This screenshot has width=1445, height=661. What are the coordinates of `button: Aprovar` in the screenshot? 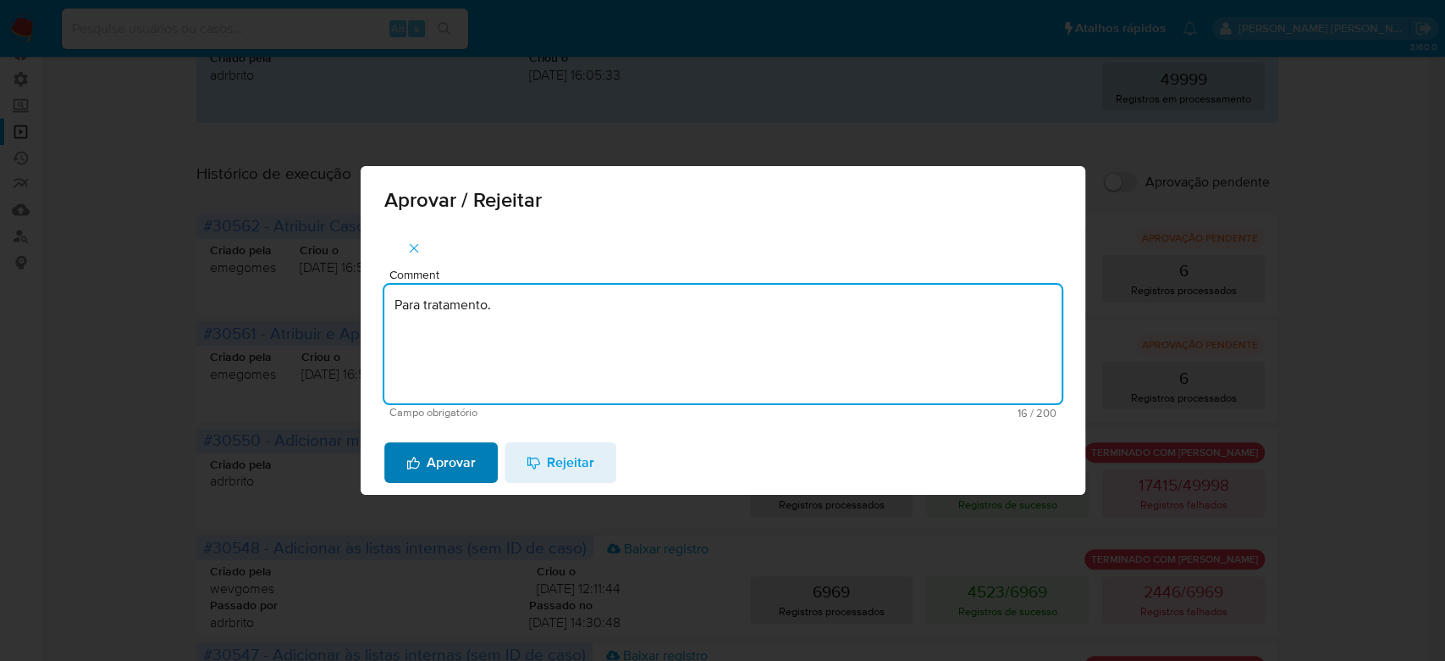 It's located at (441, 462).